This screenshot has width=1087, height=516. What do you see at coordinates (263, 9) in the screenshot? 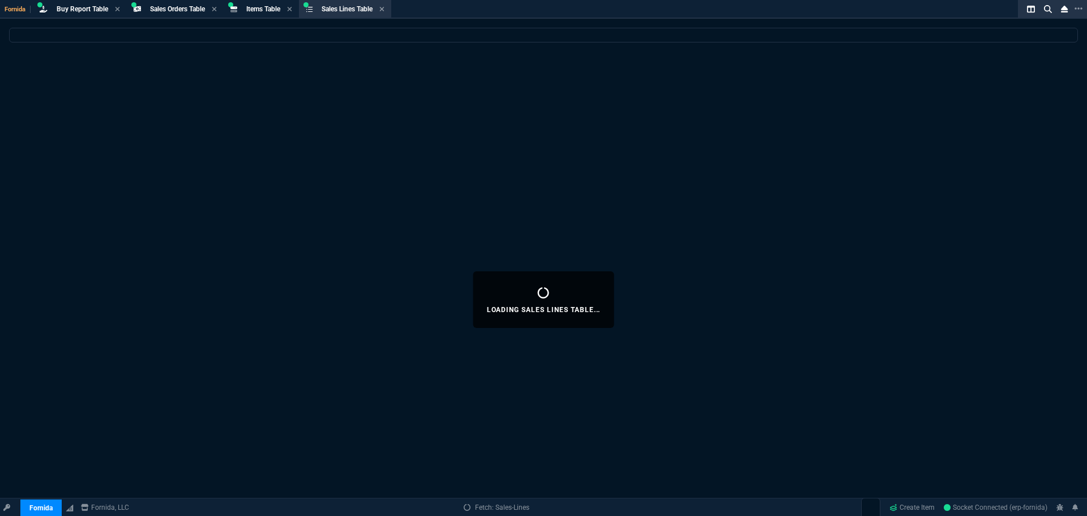
I see `span: Items Table` at bounding box center [263, 9].